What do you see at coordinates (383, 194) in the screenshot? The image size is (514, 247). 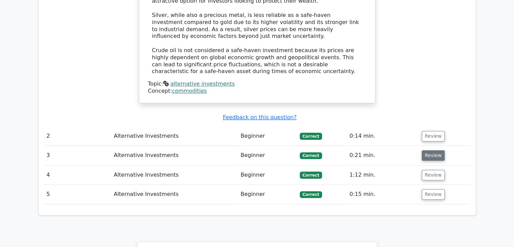 I see `td: 0:15 min.` at bounding box center [383, 194].